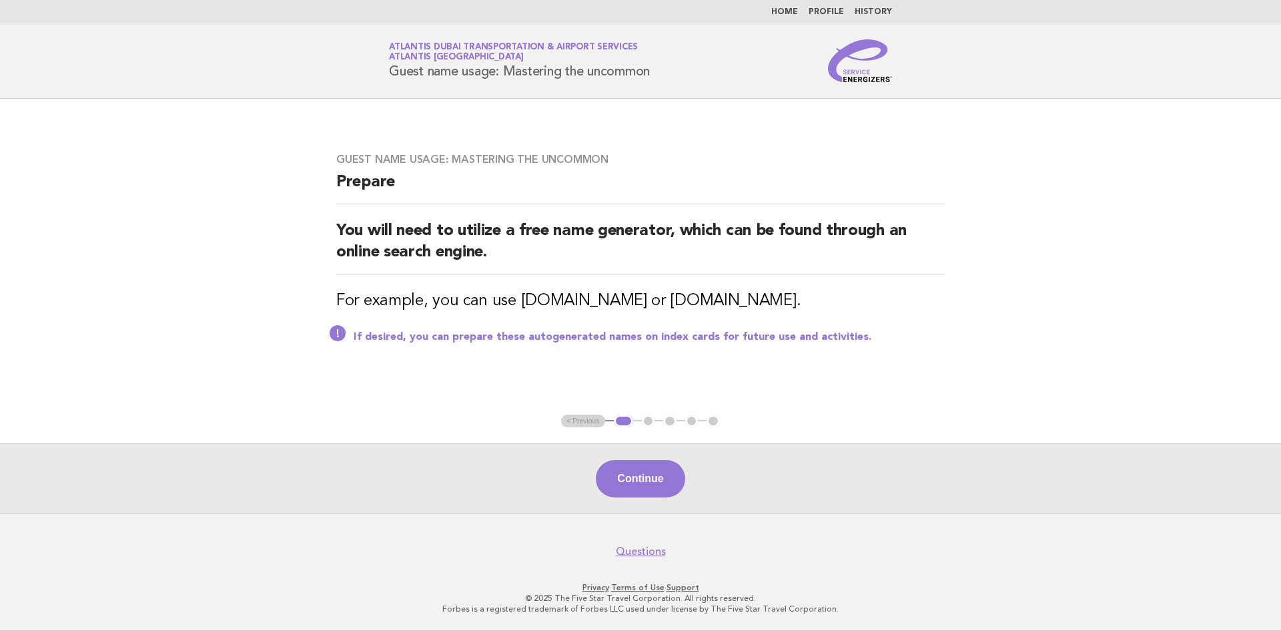 This screenshot has height=631, width=1281. What do you see at coordinates (519, 61) in the screenshot?
I see `h1: Guest name usage: Mastering the uncommon` at bounding box center [519, 61].